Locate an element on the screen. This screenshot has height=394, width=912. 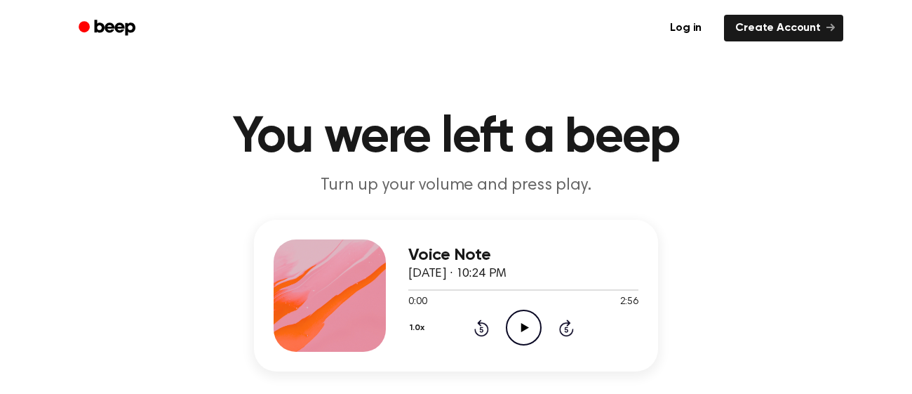
button: 1.0x is located at coordinates (419, 328).